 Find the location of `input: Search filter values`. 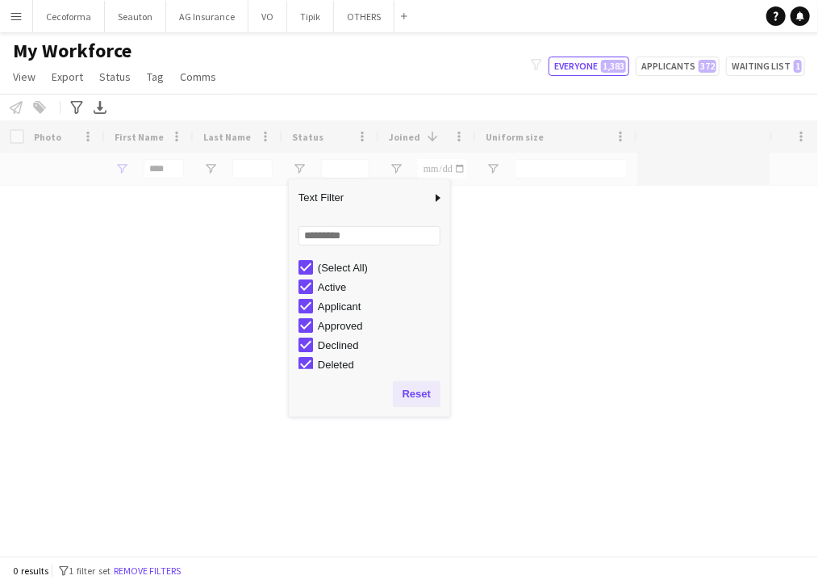

input: Search filter values is located at coordinates (370, 236).